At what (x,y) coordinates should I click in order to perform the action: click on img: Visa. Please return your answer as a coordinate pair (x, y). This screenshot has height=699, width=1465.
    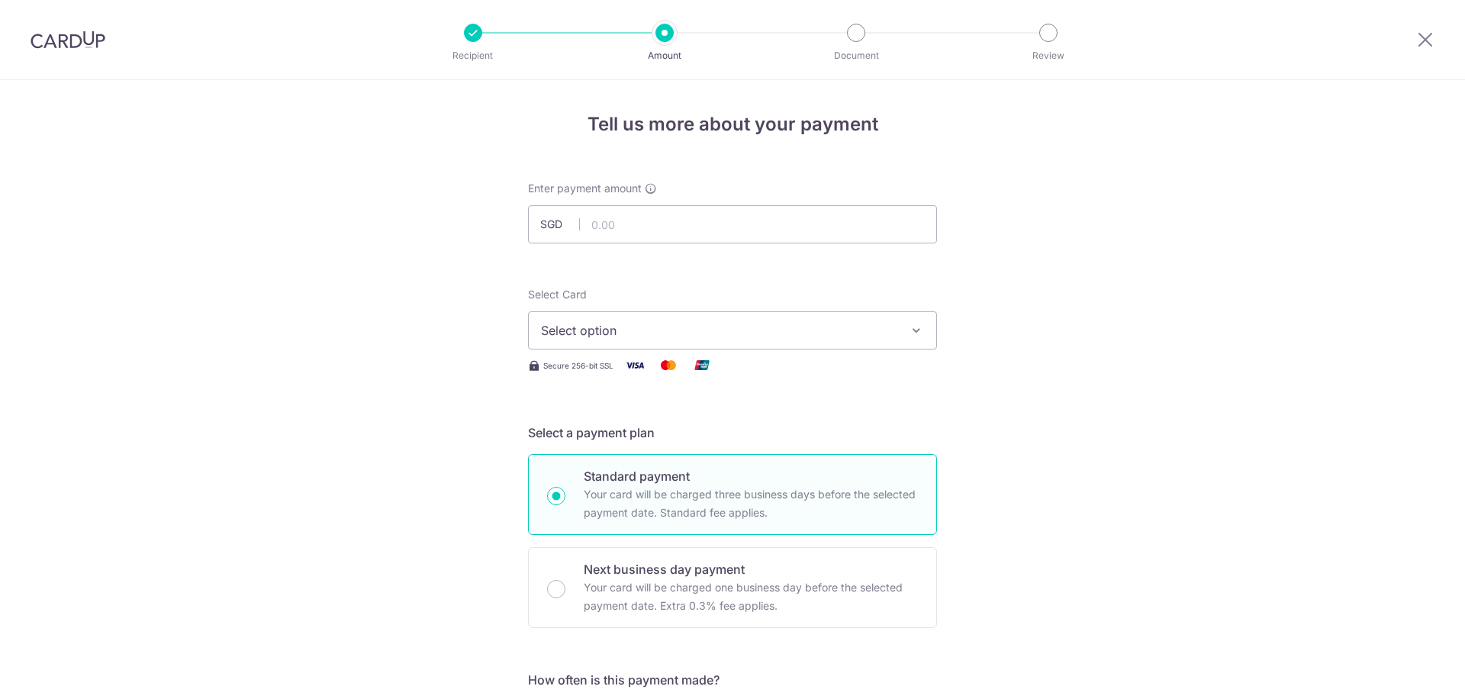
    Looking at the image, I should click on (635, 365).